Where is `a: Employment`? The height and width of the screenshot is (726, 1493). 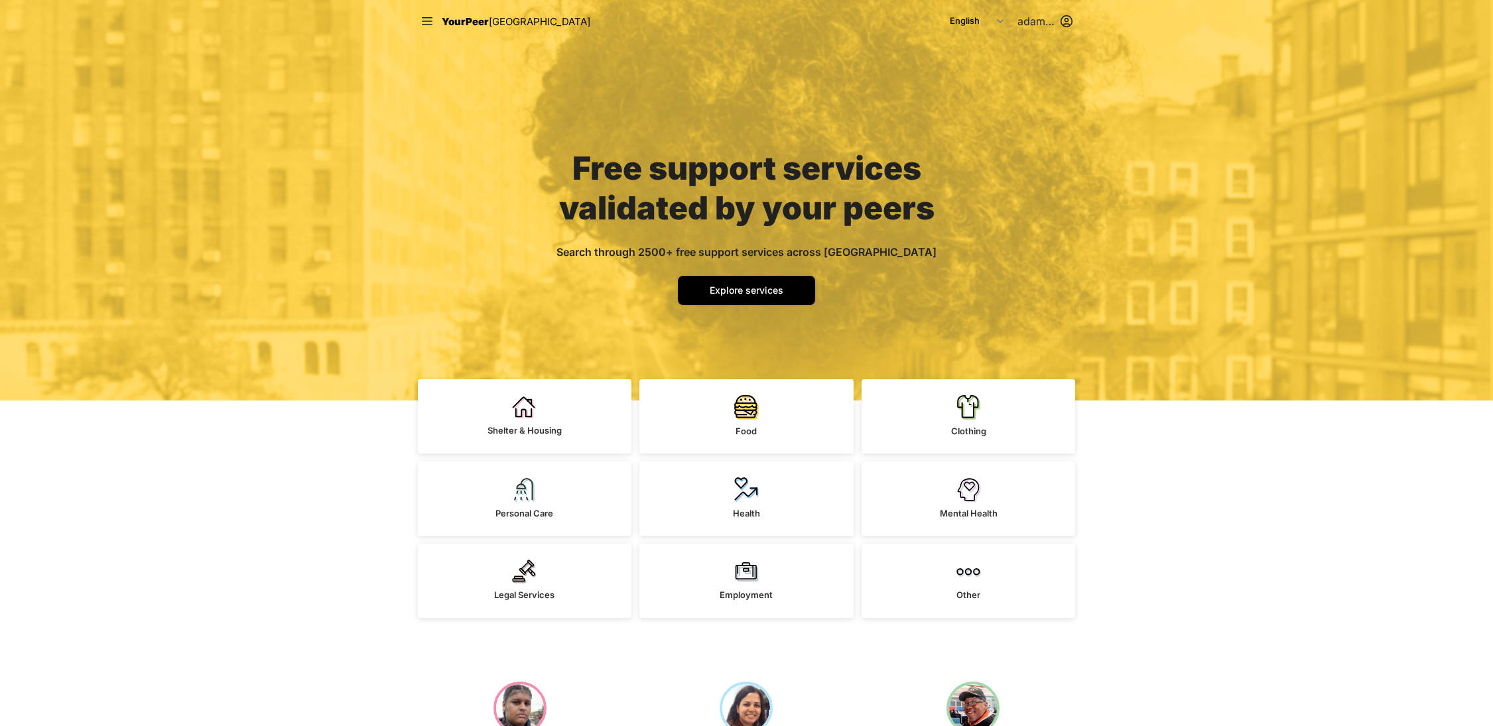
a: Employment is located at coordinates (746, 581).